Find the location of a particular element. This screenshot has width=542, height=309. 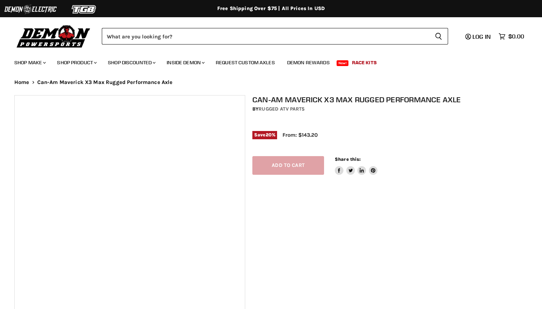

span: $0.00 is located at coordinates (516, 36).